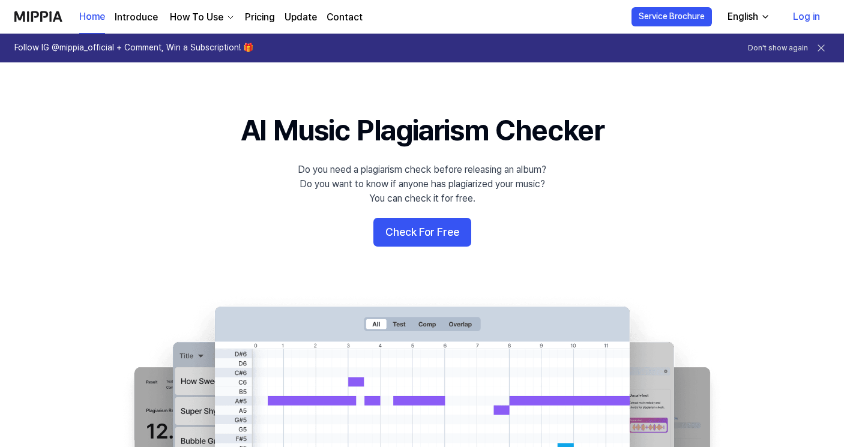 The width and height of the screenshot is (844, 447). What do you see at coordinates (196, 17) in the screenshot?
I see `div: How To Use` at bounding box center [196, 17].